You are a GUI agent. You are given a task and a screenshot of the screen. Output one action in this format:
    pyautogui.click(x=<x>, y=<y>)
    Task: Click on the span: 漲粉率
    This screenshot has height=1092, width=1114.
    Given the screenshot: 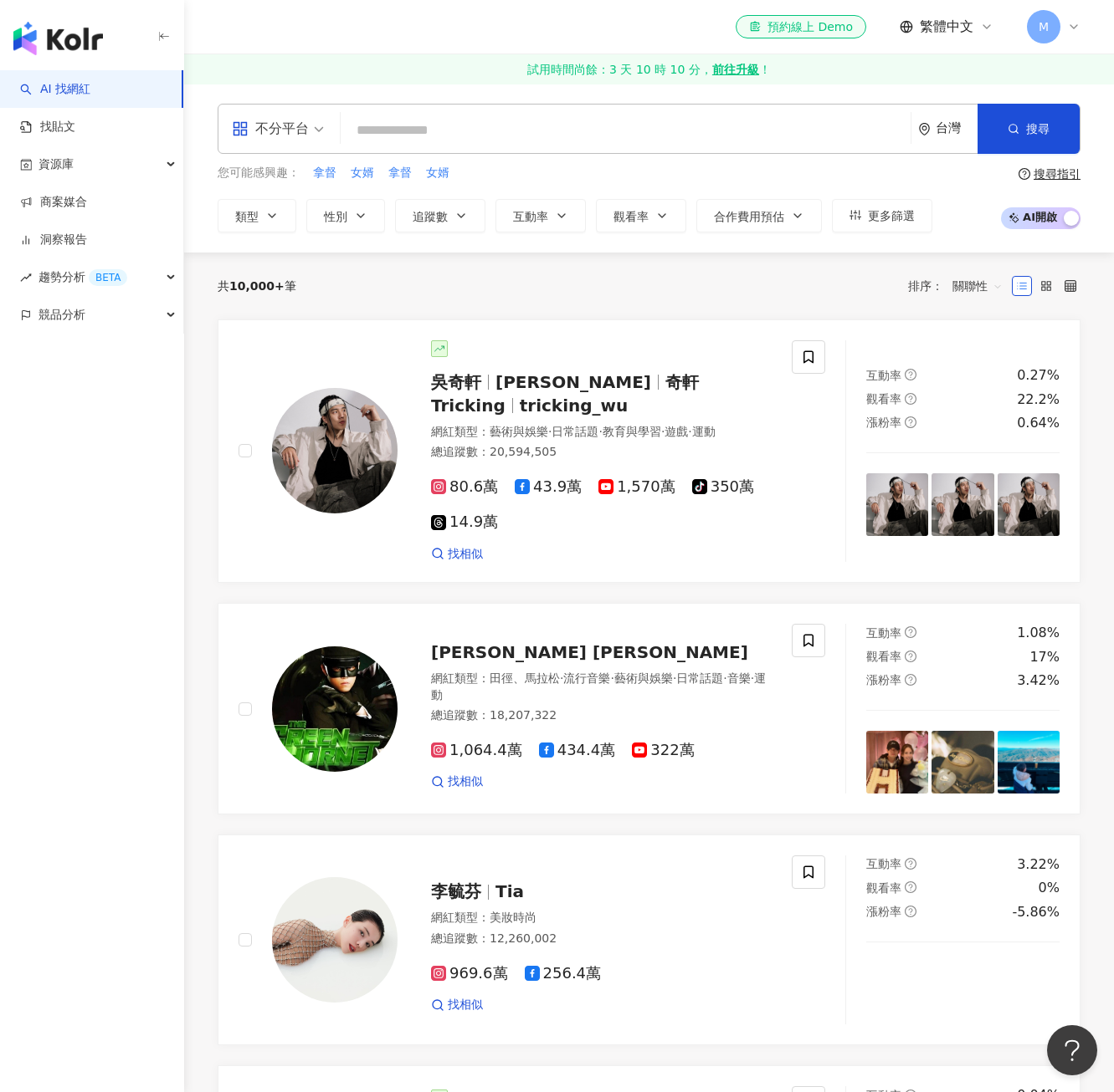 What is the action you would take?
    pyautogui.click(x=884, y=422)
    